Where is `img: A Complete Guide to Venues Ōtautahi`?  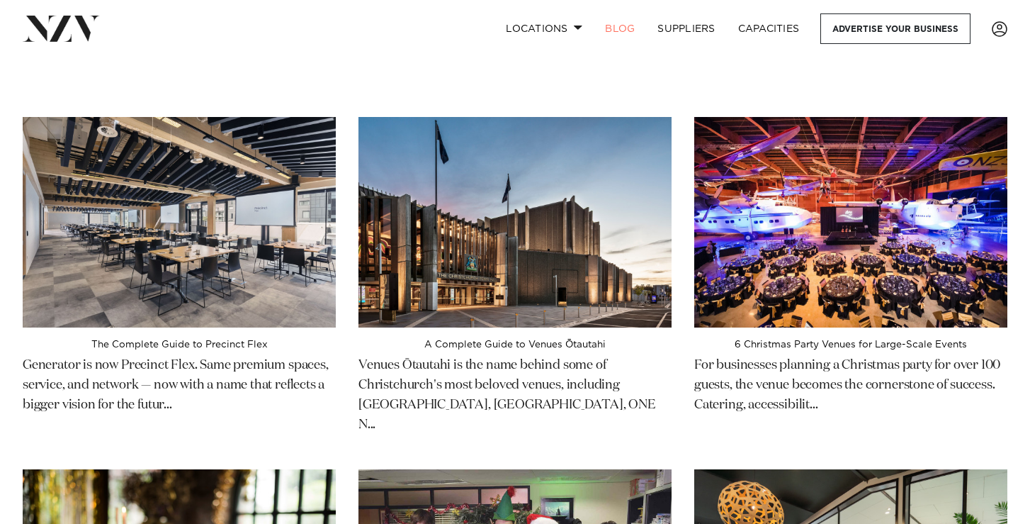 img: A Complete Guide to Venues Ōtautahi is located at coordinates (515, 222).